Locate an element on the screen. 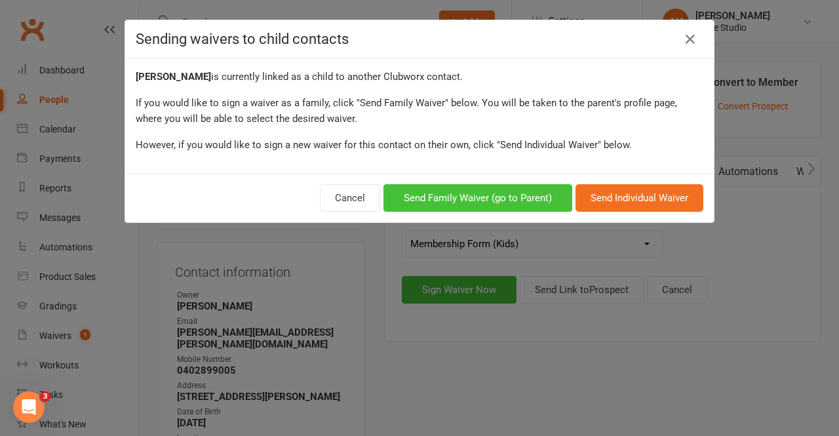  h4: Sending waivers to child contacts is located at coordinates (419, 39).